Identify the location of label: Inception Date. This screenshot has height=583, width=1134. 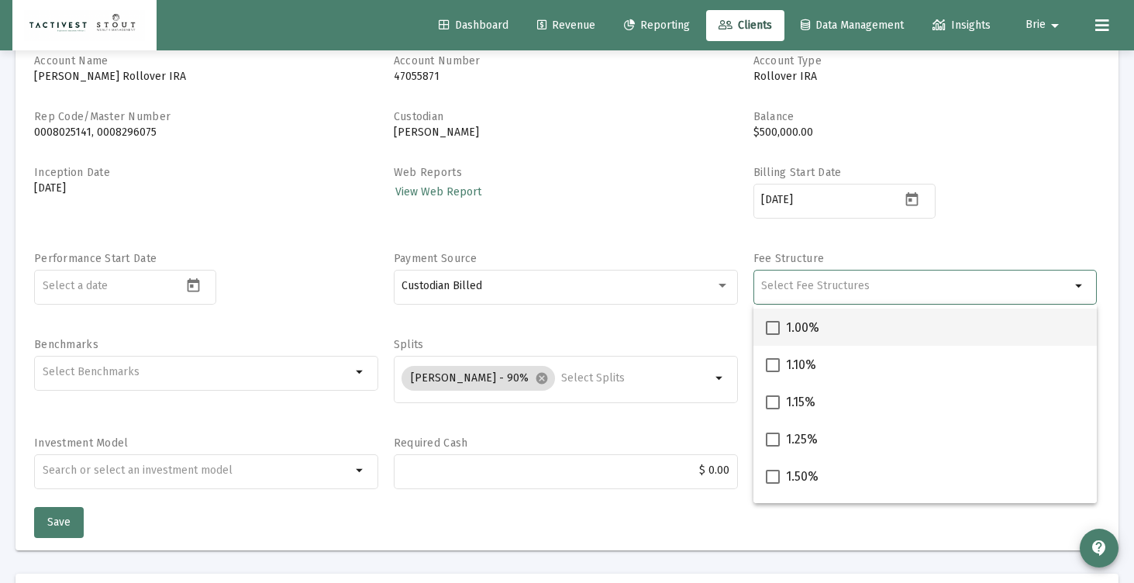
(72, 172).